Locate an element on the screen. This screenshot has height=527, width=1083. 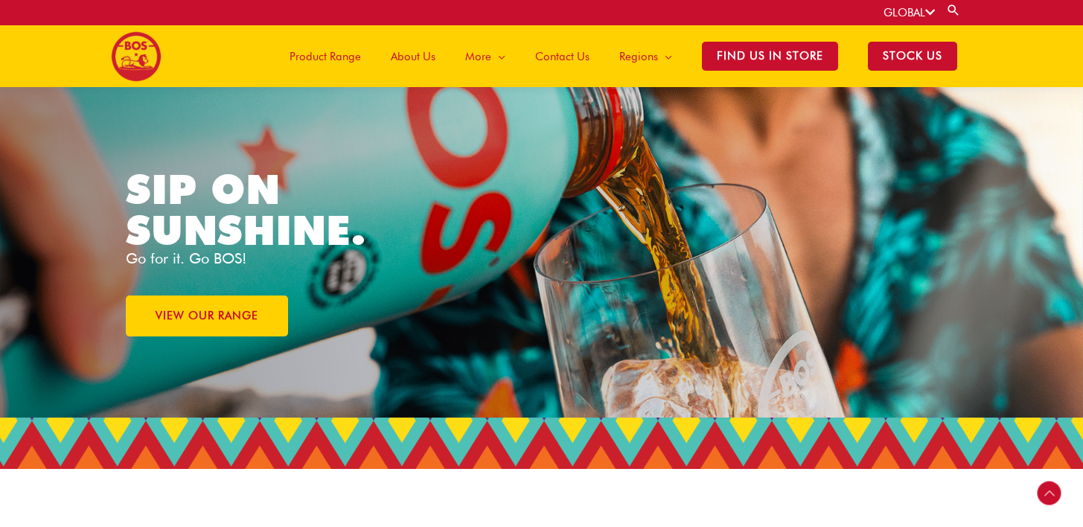
a: Search button is located at coordinates (953, 10).